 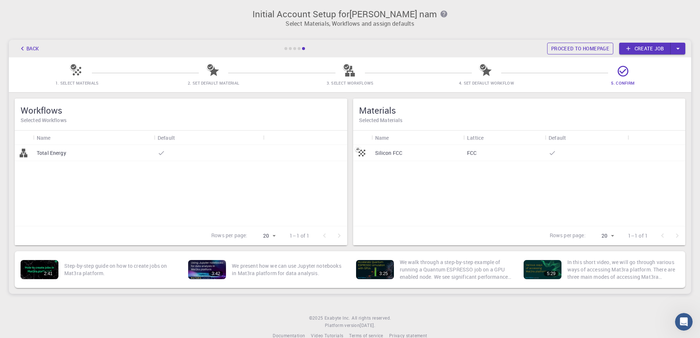 I want to click on span: 4. Set Default Workflow, so click(x=486, y=83).